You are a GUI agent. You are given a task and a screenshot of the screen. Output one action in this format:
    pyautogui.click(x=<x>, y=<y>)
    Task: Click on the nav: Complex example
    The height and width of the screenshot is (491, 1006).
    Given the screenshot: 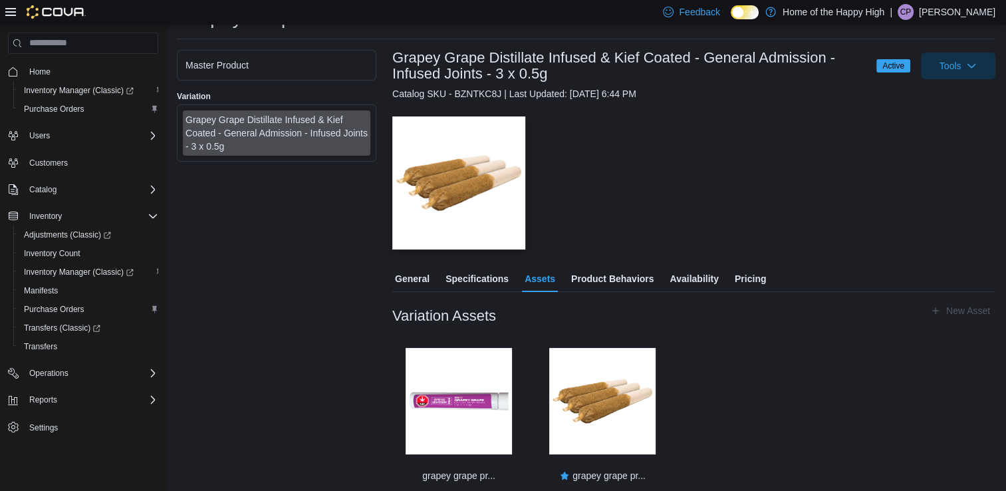 What is the action you would take?
    pyautogui.click(x=83, y=264)
    